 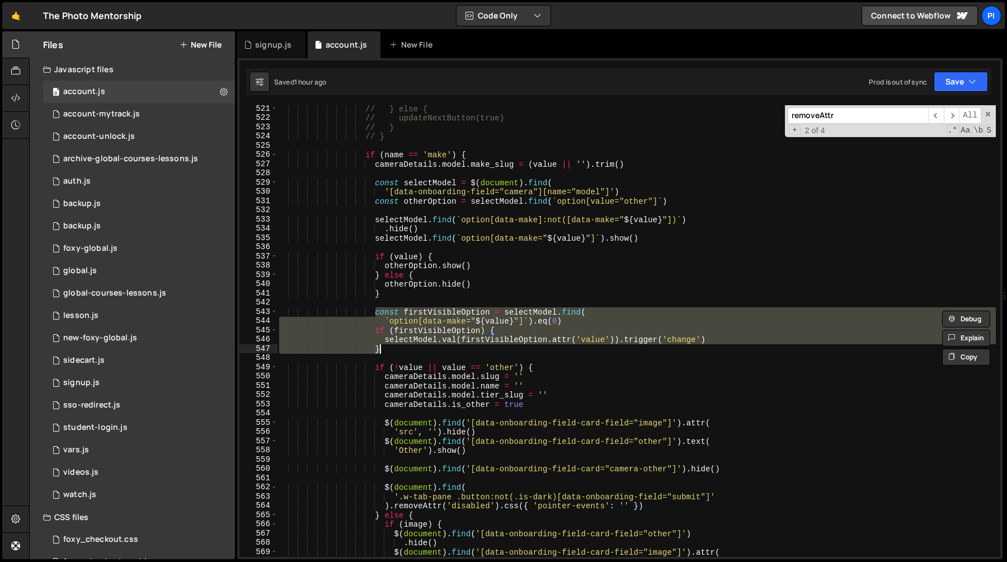 What do you see at coordinates (81, 472) in the screenshot?
I see `div: videos.js` at bounding box center [81, 472].